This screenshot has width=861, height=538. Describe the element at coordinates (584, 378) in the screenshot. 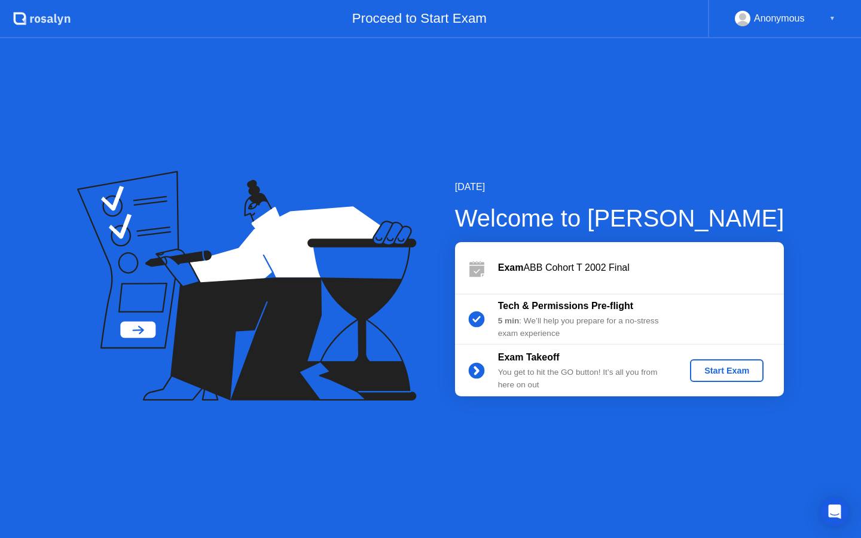

I see `div: You get to hit the GO button! It’s all you from here on out` at that location.